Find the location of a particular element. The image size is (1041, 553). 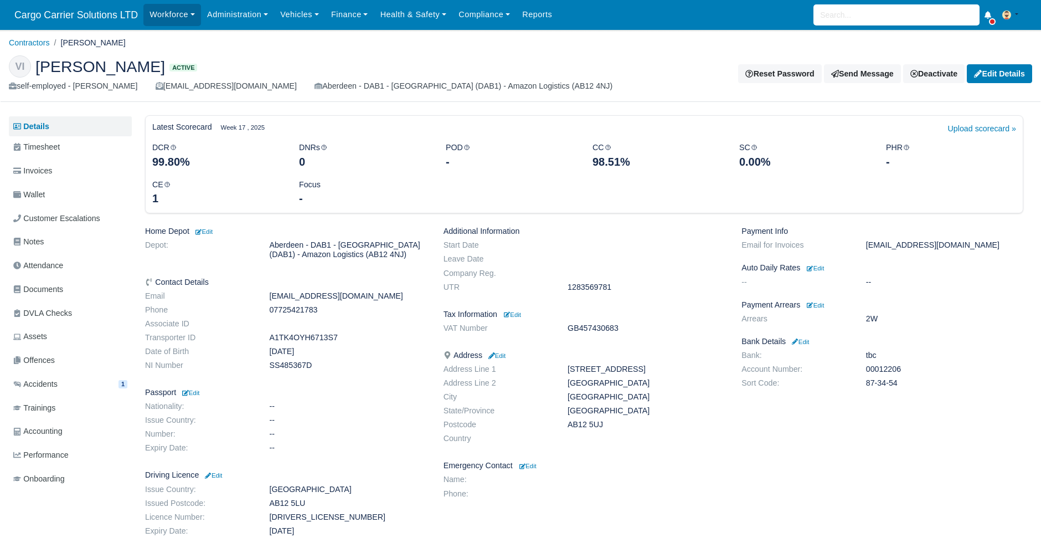

dt: NI Number is located at coordinates (199, 365).